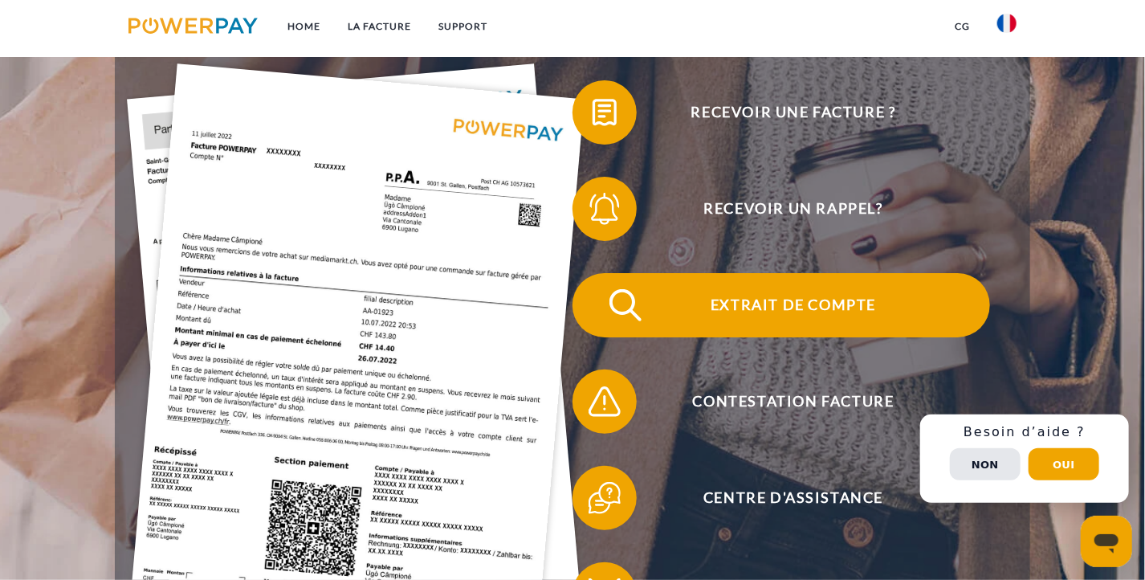  What do you see at coordinates (793, 209) in the screenshot?
I see `span: Recevoir un rappel?` at bounding box center [793, 209].